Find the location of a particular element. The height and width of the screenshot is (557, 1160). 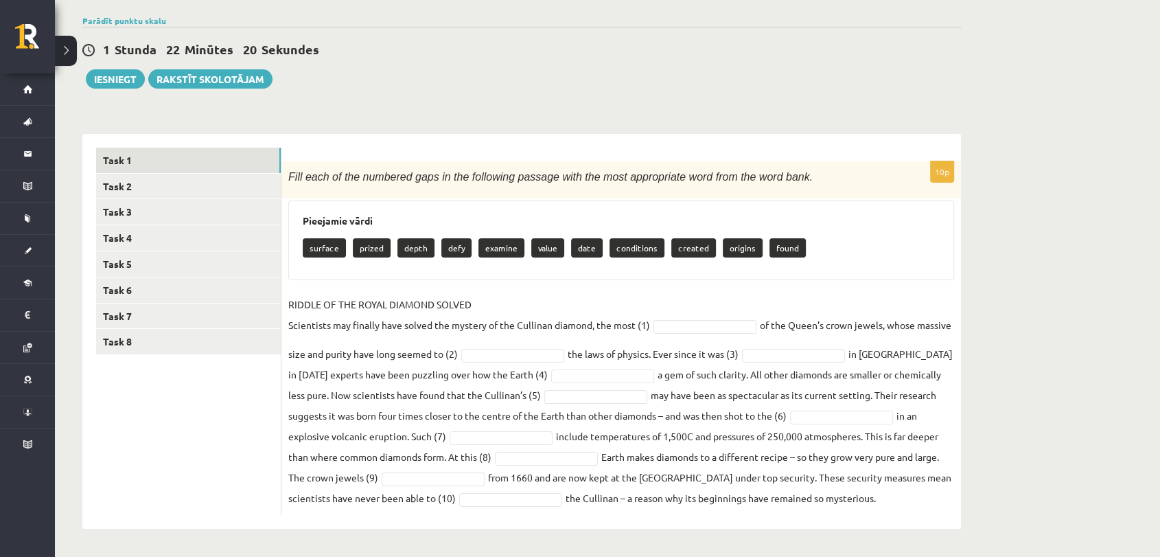

a: Task 2 is located at coordinates (188, 186).